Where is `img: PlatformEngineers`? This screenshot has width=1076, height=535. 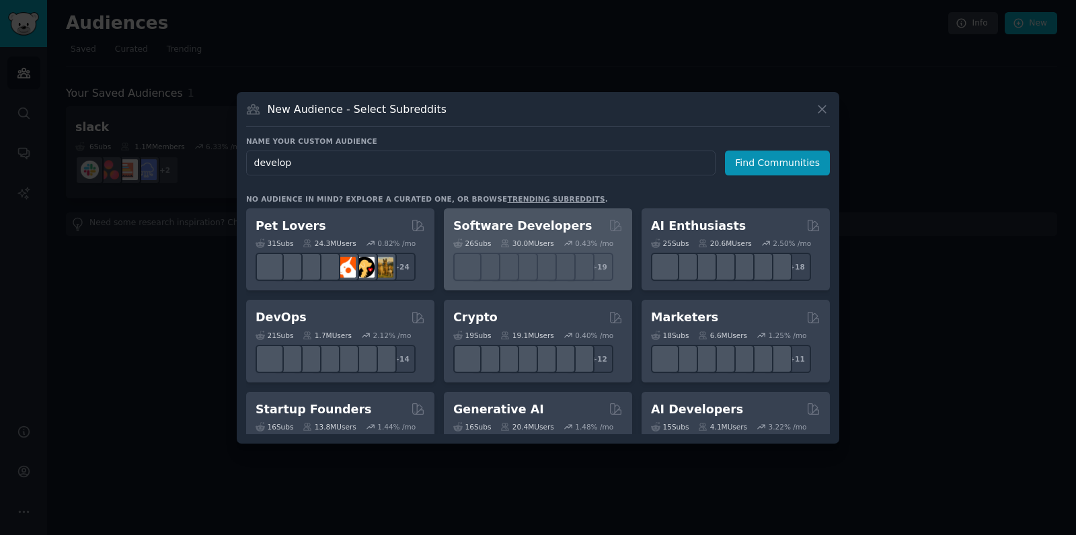 img: PlatformEngineers is located at coordinates (383, 359).